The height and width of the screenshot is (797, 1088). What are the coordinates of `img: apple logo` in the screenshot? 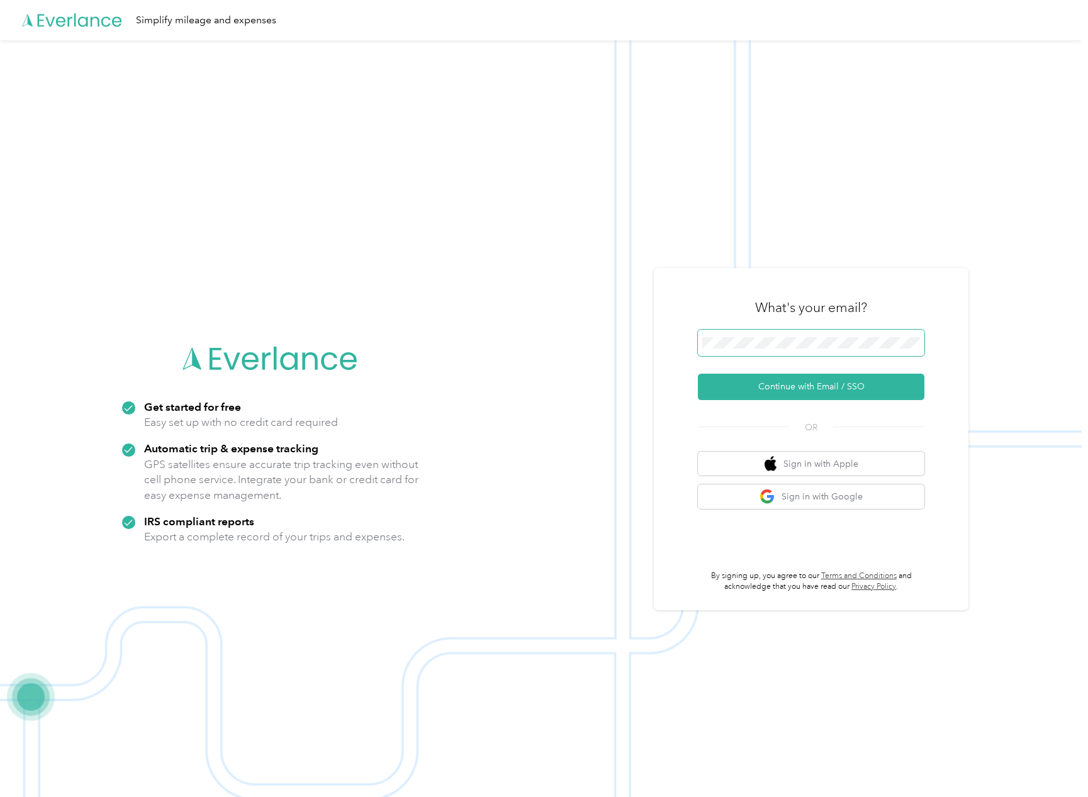 It's located at (771, 464).